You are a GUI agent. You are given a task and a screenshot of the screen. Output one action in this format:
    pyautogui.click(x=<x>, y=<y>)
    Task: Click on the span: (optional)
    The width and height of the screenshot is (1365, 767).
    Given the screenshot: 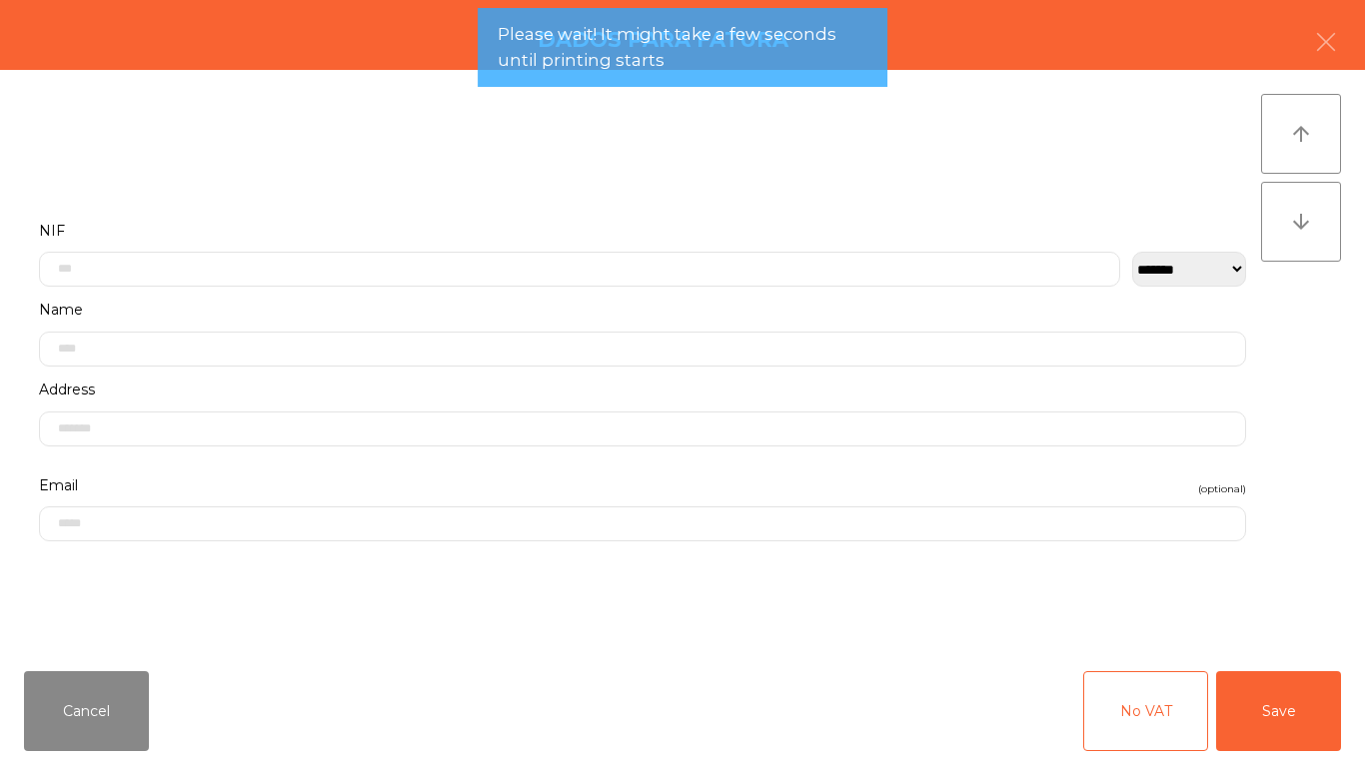 What is the action you would take?
    pyautogui.click(x=1222, y=489)
    